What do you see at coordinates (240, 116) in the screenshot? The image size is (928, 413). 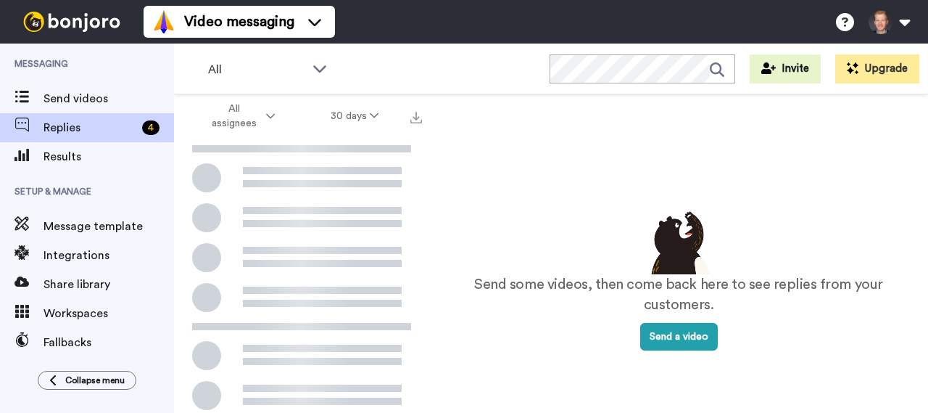 I see `button: All assignees` at bounding box center [240, 116].